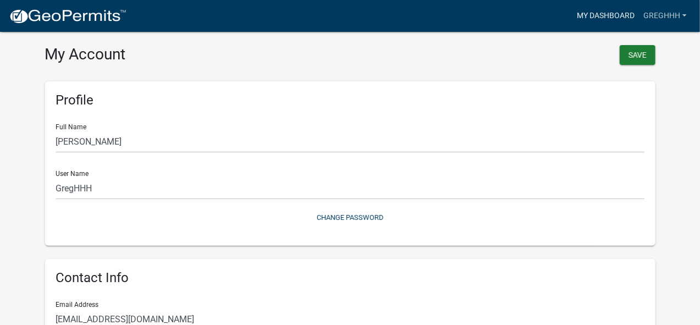 This screenshot has height=325, width=700. Describe the element at coordinates (350, 100) in the screenshot. I see `h6: Profile` at that location.